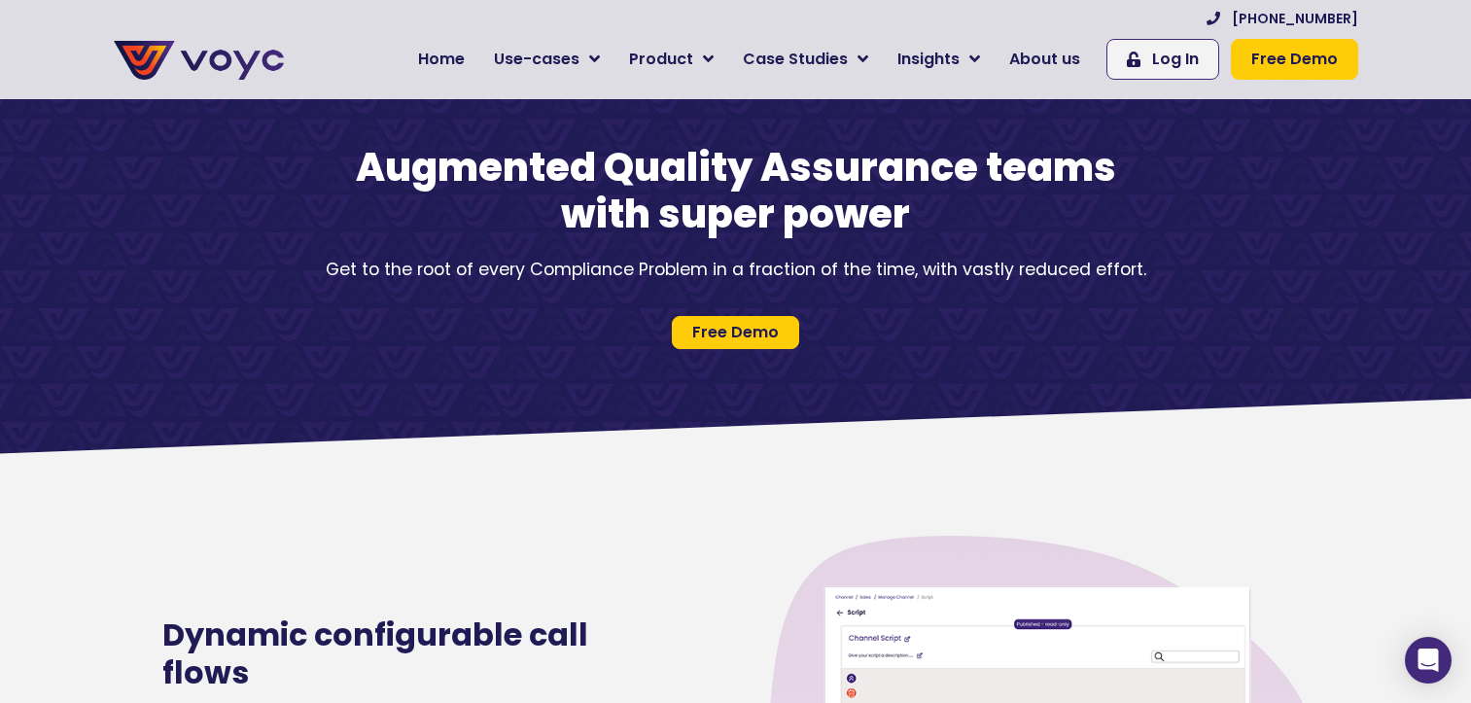  I want to click on p: Get to the root of every Compliance Problem in a fraction of the time, with vastly reduced effort., so click(736, 269).